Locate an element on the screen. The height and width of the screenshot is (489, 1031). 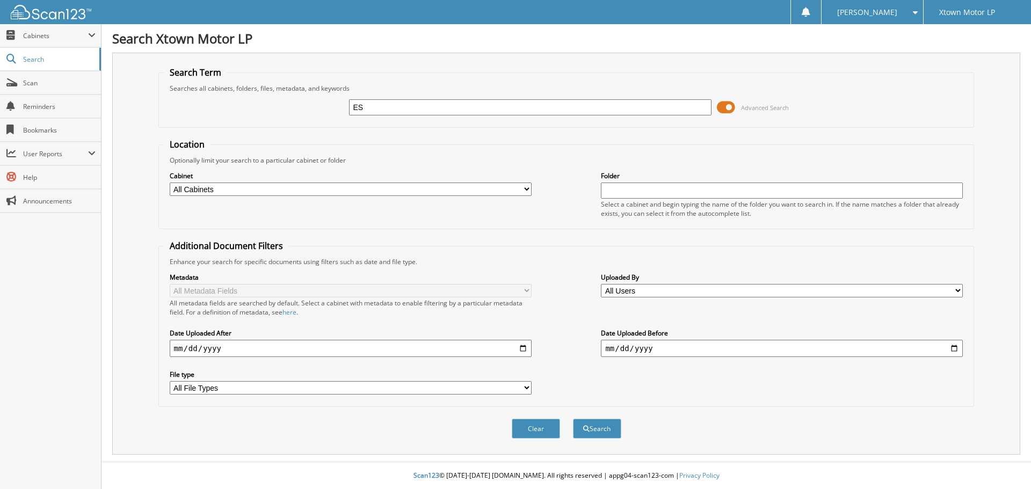
span: Bookmarks is located at coordinates (59, 130).